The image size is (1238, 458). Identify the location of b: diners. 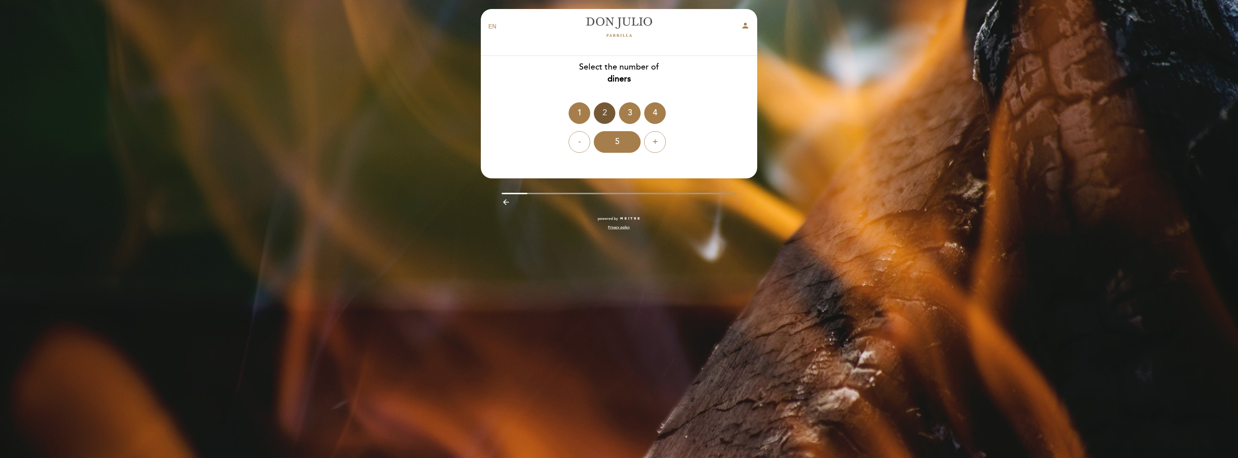
(619, 79).